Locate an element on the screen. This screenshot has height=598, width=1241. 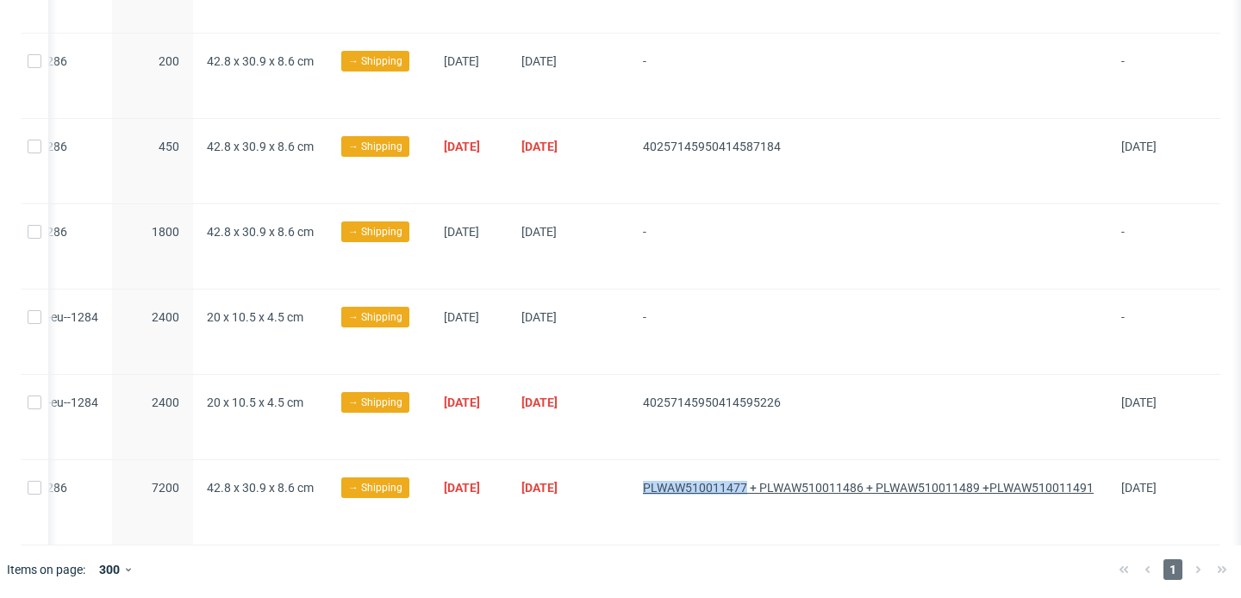
span: 450 is located at coordinates (169, 147).